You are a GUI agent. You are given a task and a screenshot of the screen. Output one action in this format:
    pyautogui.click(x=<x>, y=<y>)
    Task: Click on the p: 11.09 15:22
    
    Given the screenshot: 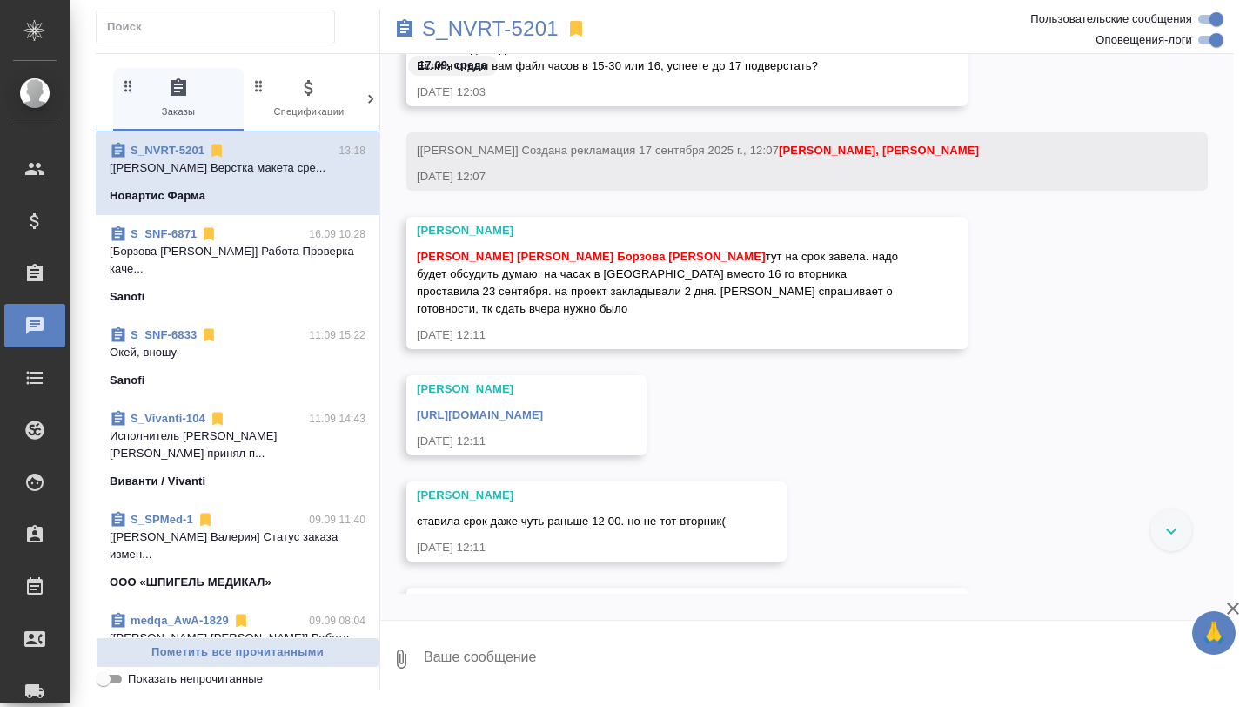 What is the action you would take?
    pyautogui.click(x=337, y=335)
    